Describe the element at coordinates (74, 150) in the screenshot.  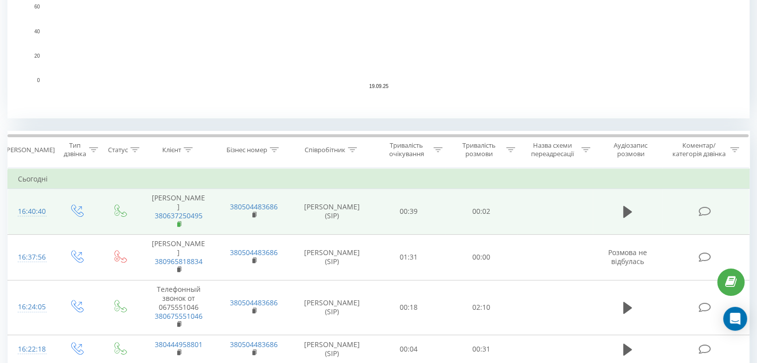
I see `div: Тип дзвінка` at that location.